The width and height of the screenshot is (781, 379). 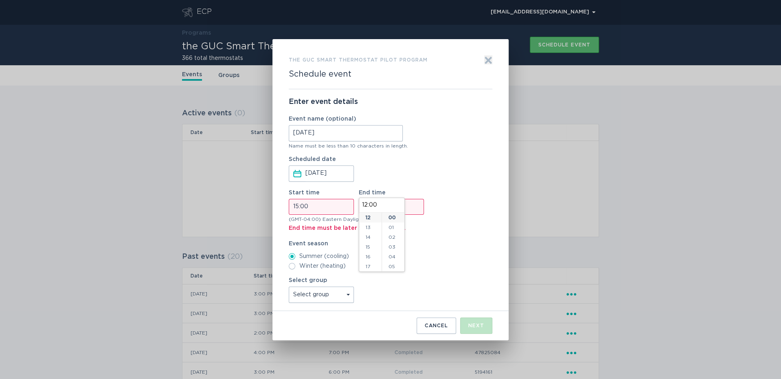 I want to click on label: Event season, so click(x=390, y=243).